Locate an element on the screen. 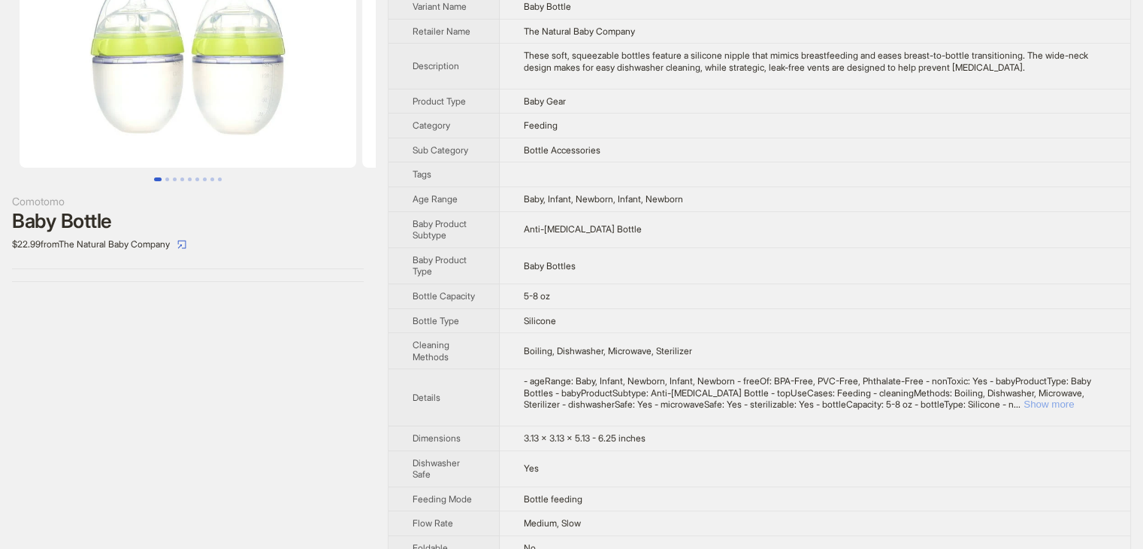 This screenshot has width=1143, height=549. button: Go to slide 5 is located at coordinates (189, 179).